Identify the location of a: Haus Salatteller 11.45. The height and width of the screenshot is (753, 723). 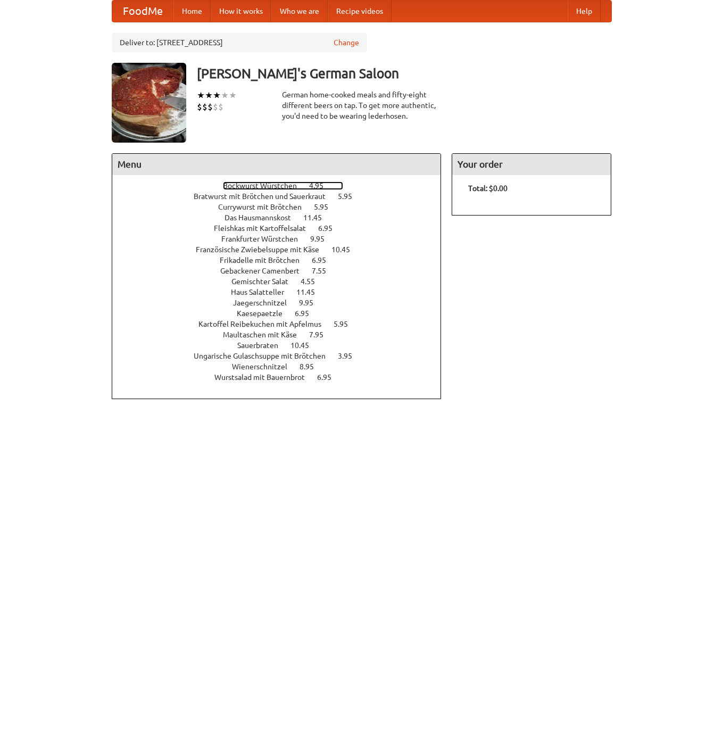
(283, 292).